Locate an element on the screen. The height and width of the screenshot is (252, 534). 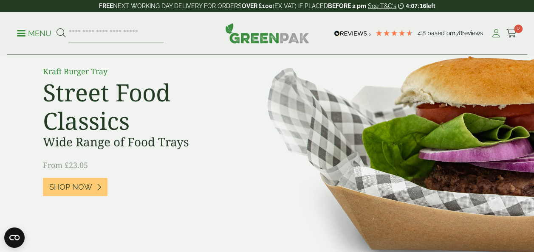
i: My Account is located at coordinates (496, 34).